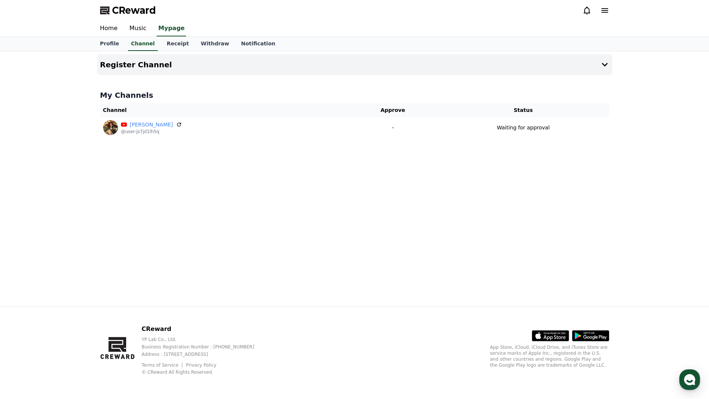 This screenshot has width=709, height=399. What do you see at coordinates (151, 132) in the screenshot?
I see `p: @user-js7jd1lh5q` at bounding box center [151, 132].